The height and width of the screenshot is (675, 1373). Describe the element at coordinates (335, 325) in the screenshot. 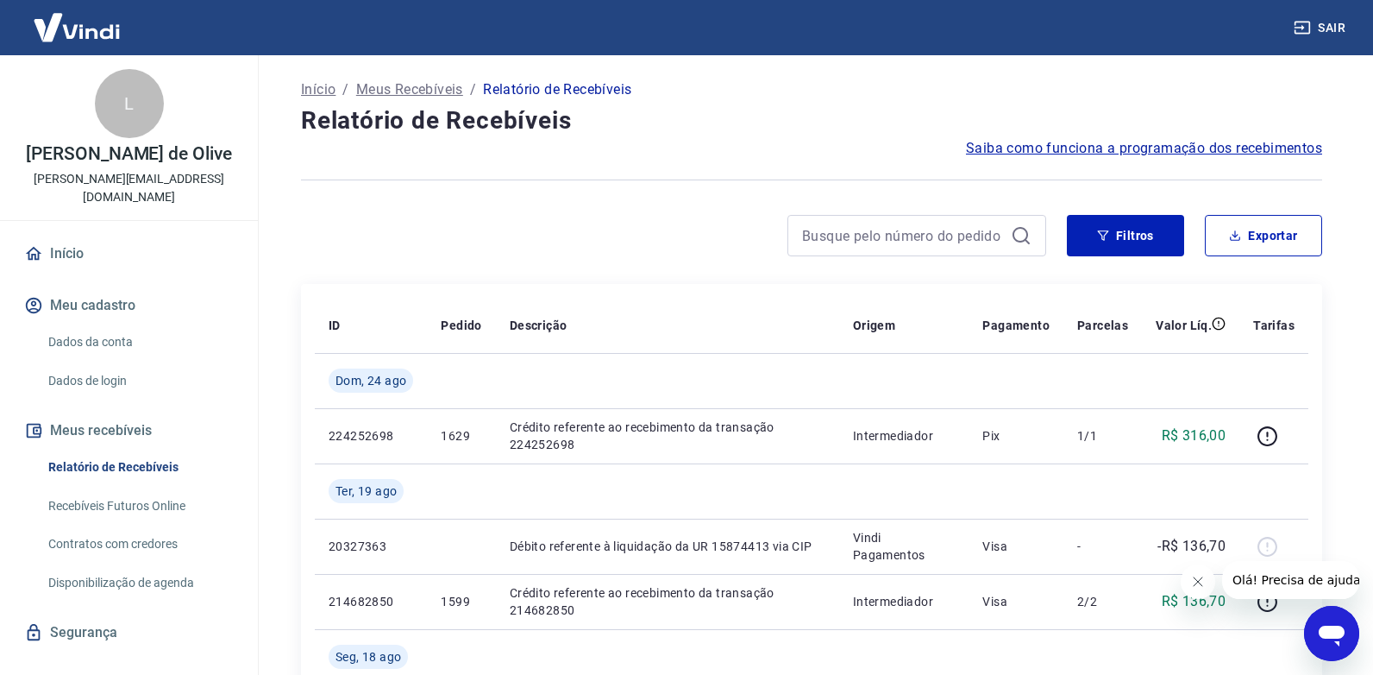

I see `p: ID` at that location.